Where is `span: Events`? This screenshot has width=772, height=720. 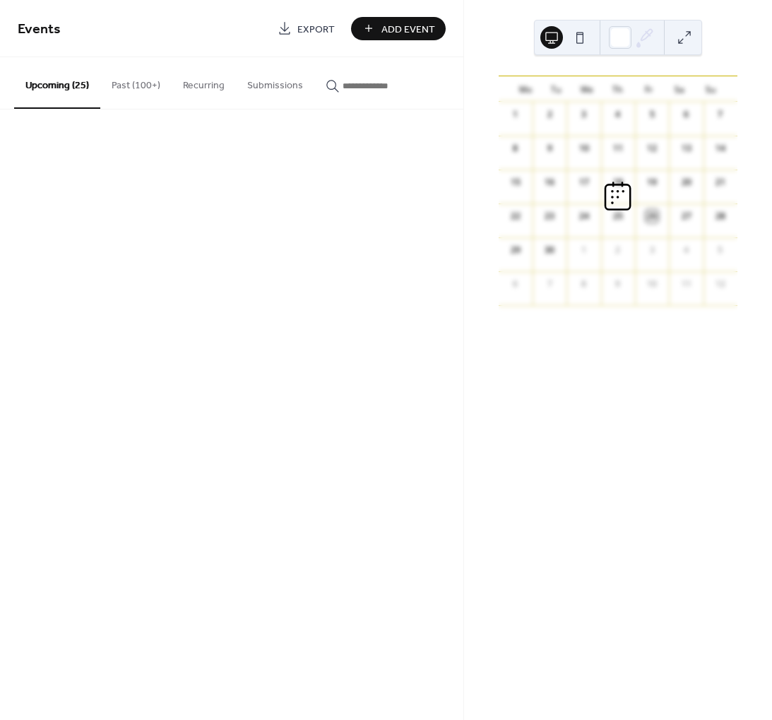 span: Events is located at coordinates (39, 29).